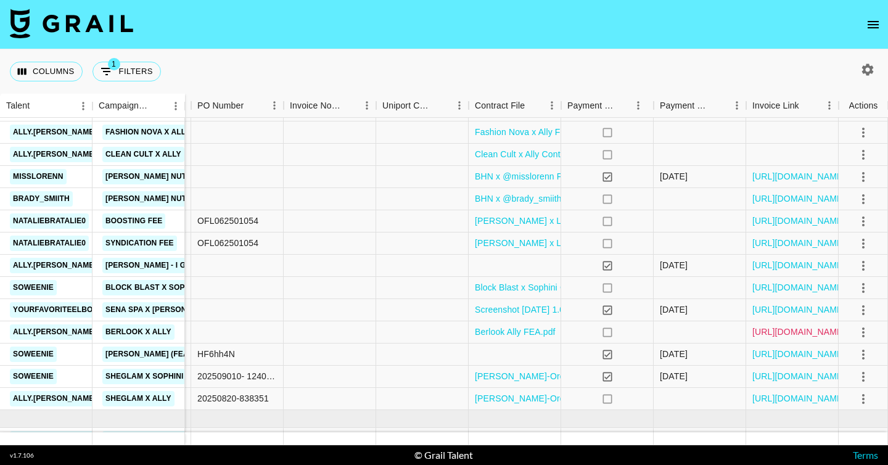  Describe the element at coordinates (33, 354) in the screenshot. I see `a: soweenie` at that location.